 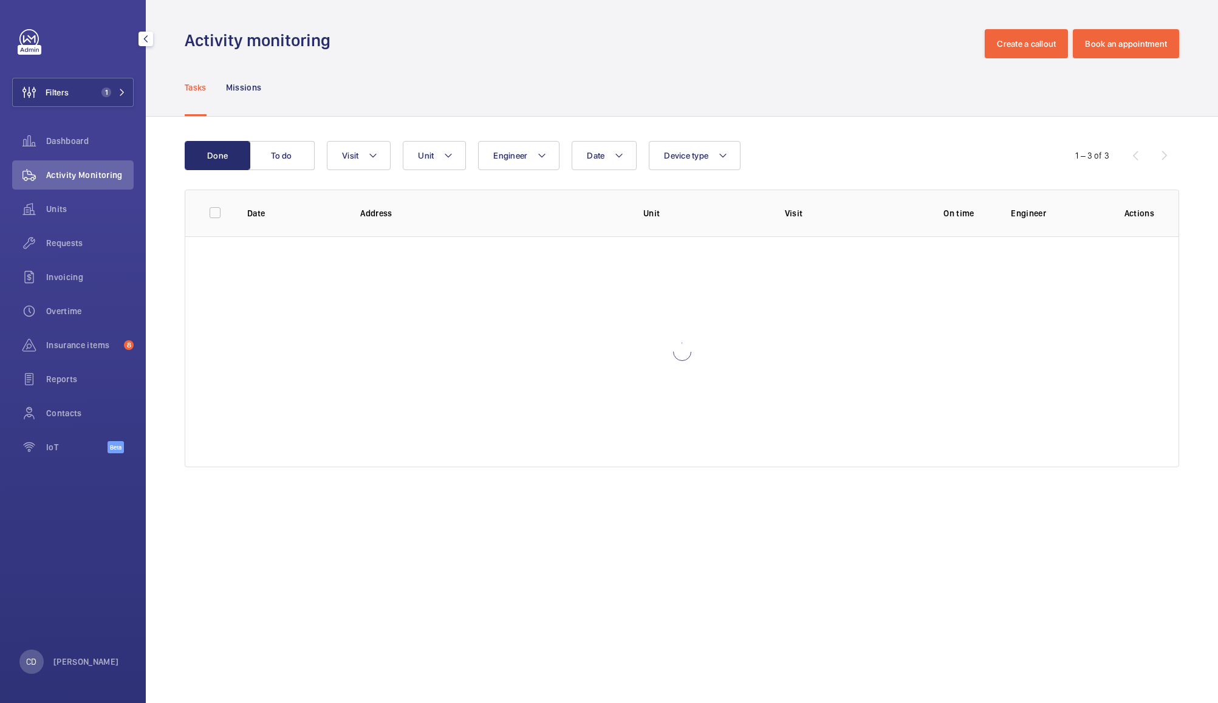 What do you see at coordinates (426, 156) in the screenshot?
I see `span: Unit` at bounding box center [426, 156].